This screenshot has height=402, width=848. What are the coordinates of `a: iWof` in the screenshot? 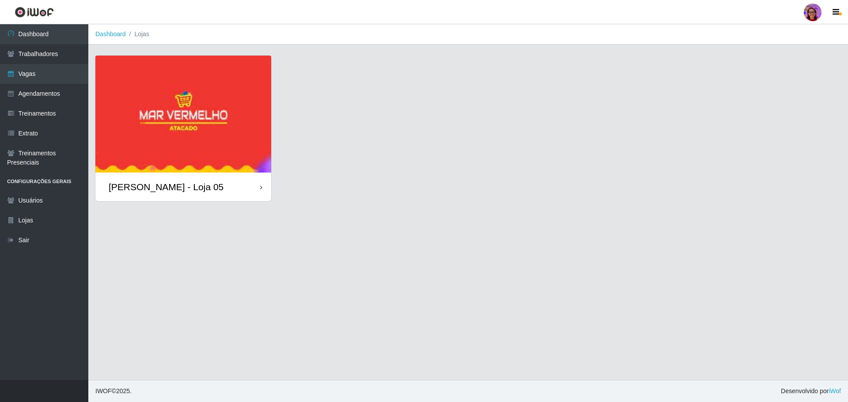 It's located at (835, 391).